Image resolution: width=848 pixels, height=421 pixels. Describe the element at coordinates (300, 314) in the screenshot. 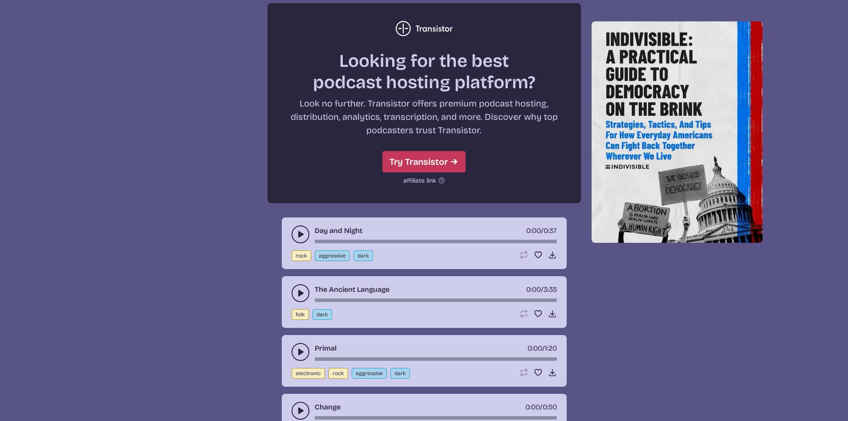

I see `button: folk` at that location.